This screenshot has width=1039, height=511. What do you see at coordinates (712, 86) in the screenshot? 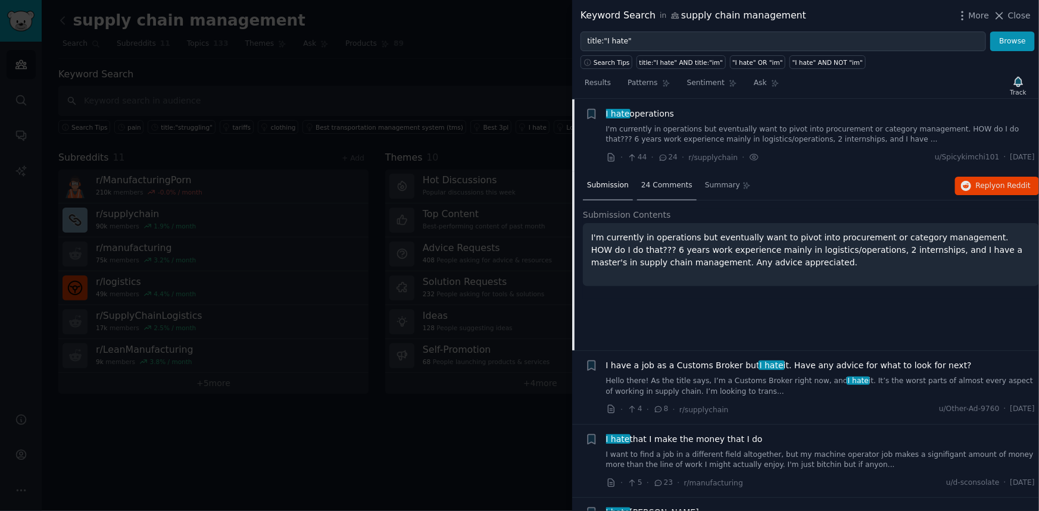
I see `a: Sentiment` at bounding box center [712, 86].